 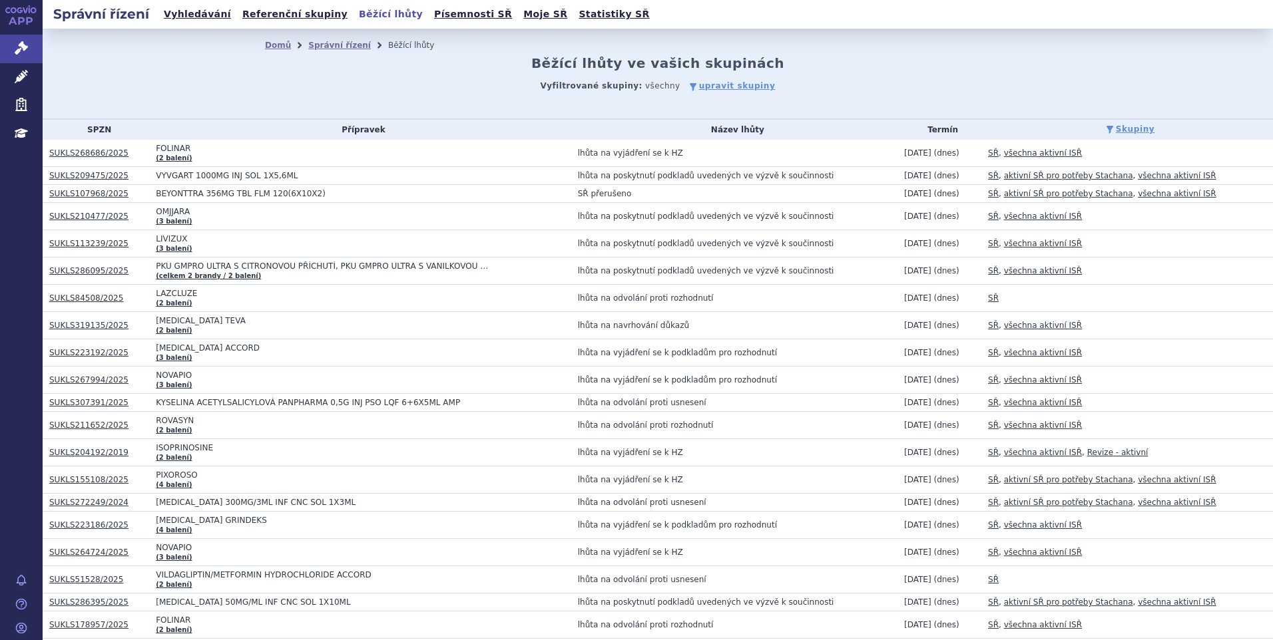 What do you see at coordinates (86, 580) in the screenshot?
I see `a: SUKLS51528/2025` at bounding box center [86, 580].